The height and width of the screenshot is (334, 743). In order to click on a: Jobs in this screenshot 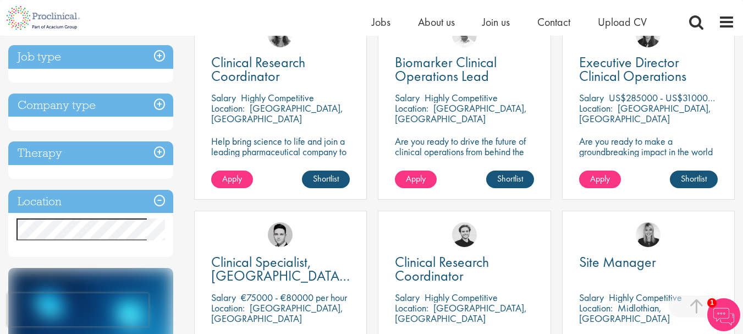, I will do `click(381, 22)`.